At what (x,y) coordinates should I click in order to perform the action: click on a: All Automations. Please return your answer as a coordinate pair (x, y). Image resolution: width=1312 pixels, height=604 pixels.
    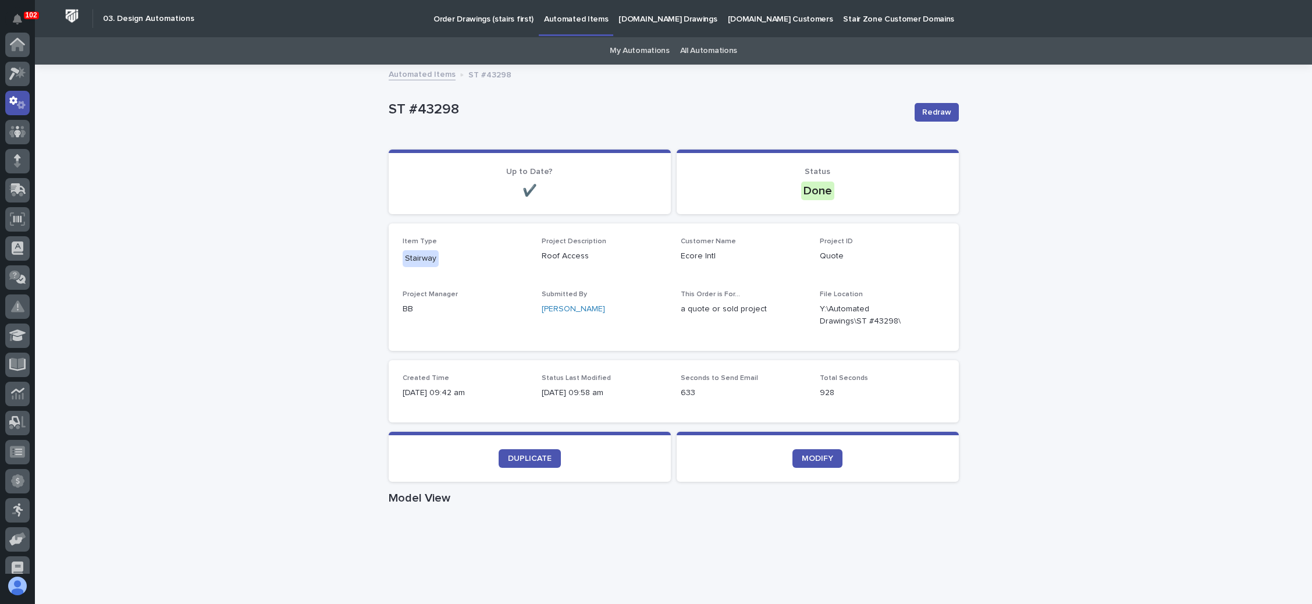
    Looking at the image, I should click on (709, 51).